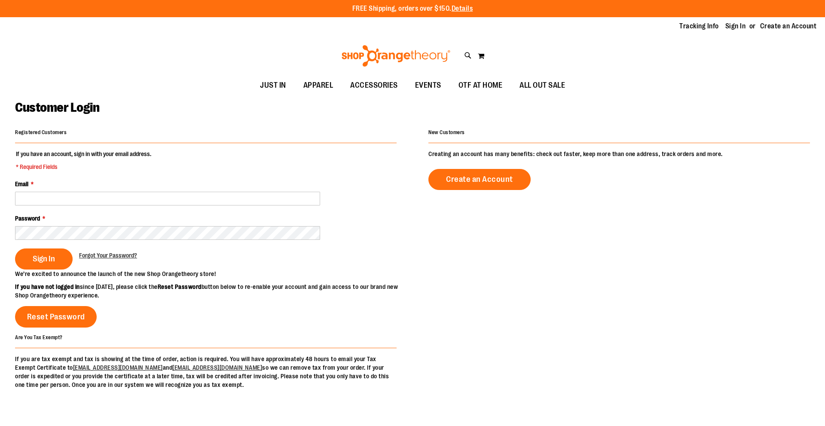 Image resolution: width=825 pixels, height=426 pixels. I want to click on span: ACCESSORIES, so click(374, 85).